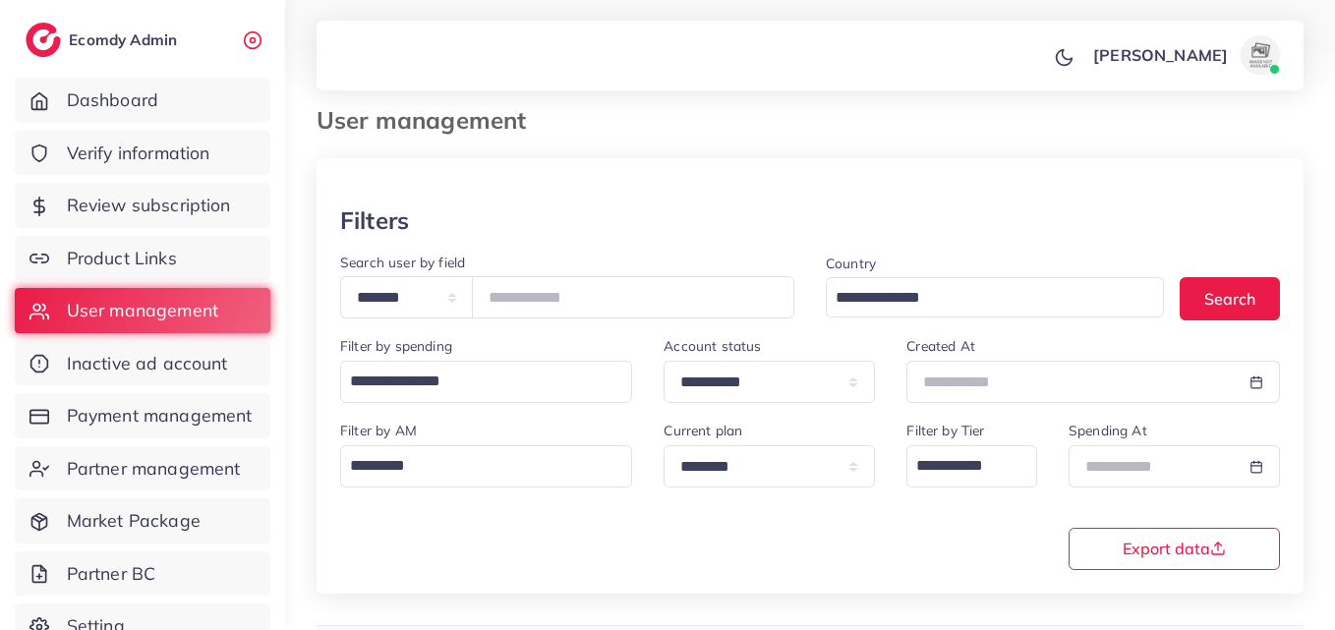 This screenshot has width=1335, height=630. What do you see at coordinates (143, 574) in the screenshot?
I see `a: Partner BC` at bounding box center [143, 574].